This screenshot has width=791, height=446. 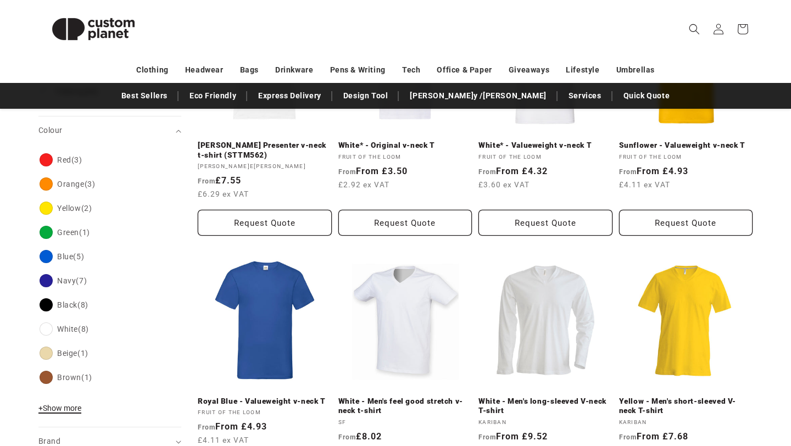 What do you see at coordinates (60, 408) in the screenshot?
I see `span: Show more` at bounding box center [60, 408].